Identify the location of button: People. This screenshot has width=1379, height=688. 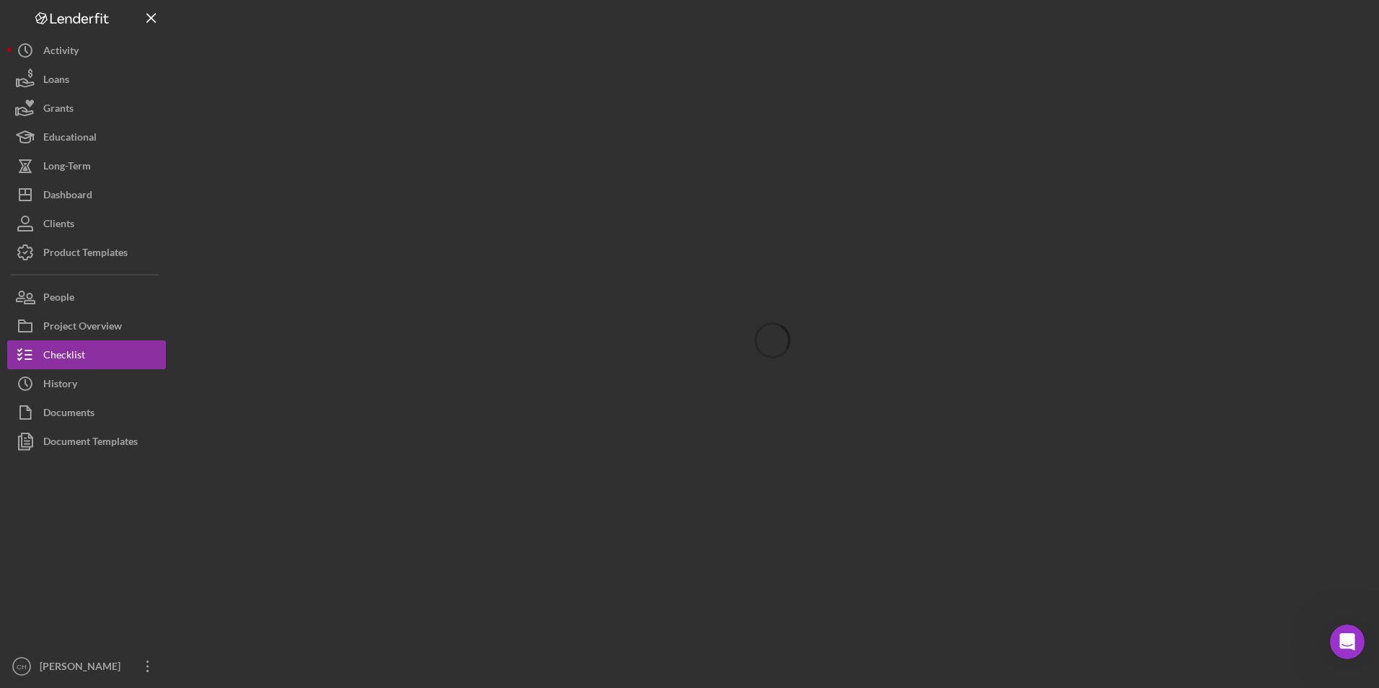
(87, 297).